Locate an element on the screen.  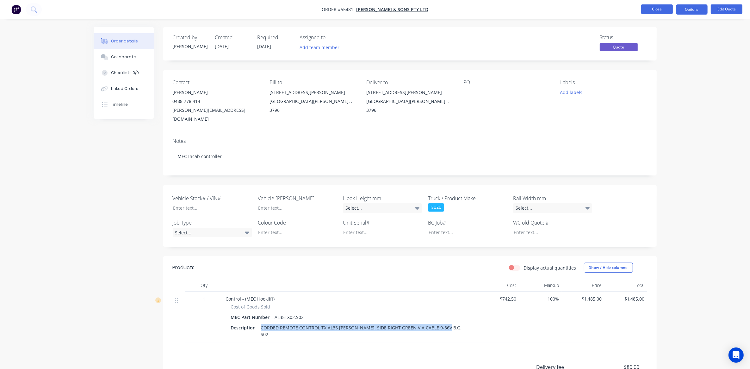
div: Labels is located at coordinates (604, 82).